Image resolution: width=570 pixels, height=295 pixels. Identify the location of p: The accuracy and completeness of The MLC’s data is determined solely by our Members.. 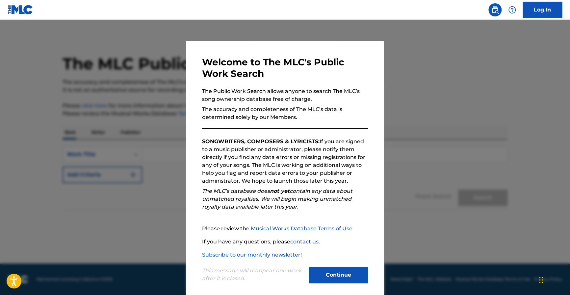
(285, 114).